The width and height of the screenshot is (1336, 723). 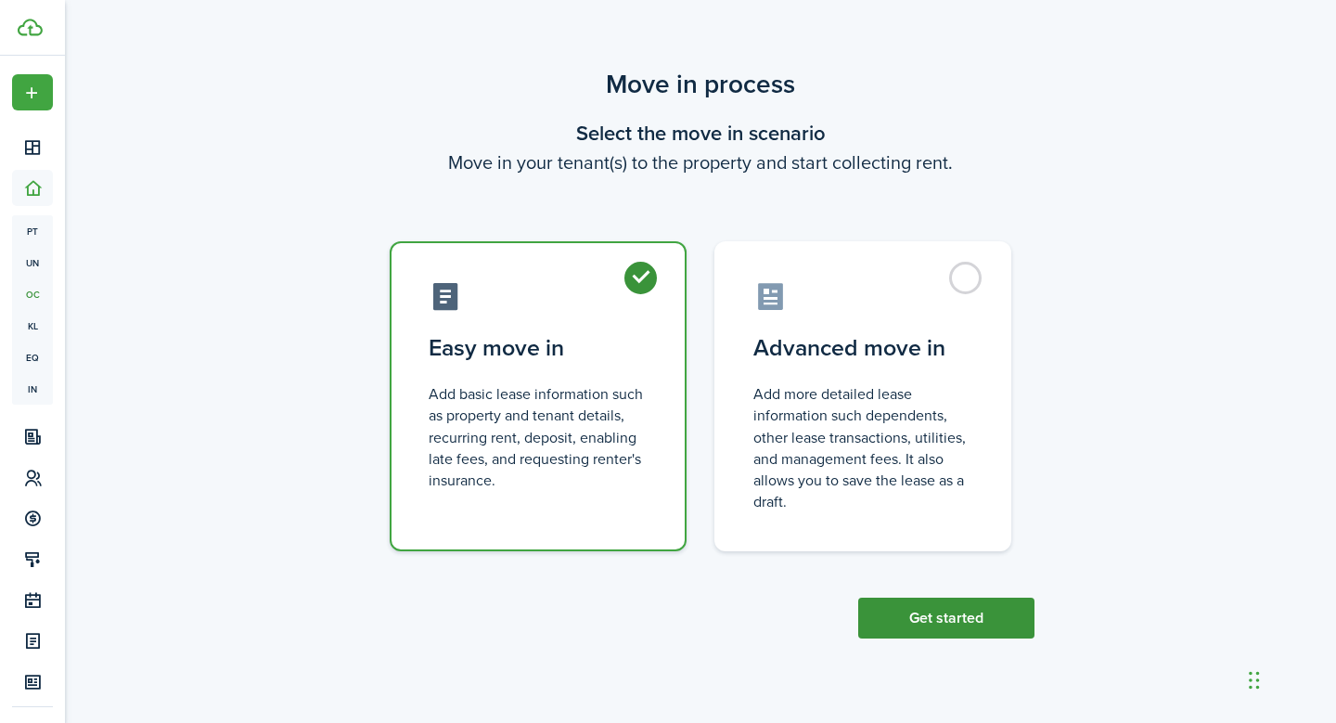 What do you see at coordinates (32, 231) in the screenshot?
I see `span: pt` at bounding box center [32, 231].